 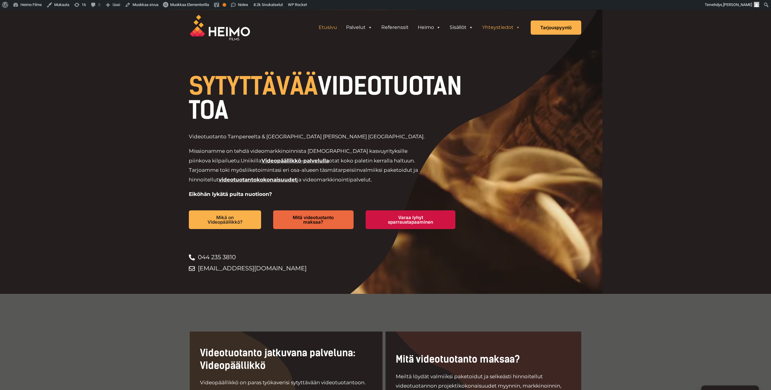 What do you see at coordinates (334, 179) in the screenshot?
I see `span: ja videomarkkinointipalvelut.` at bounding box center [334, 179].